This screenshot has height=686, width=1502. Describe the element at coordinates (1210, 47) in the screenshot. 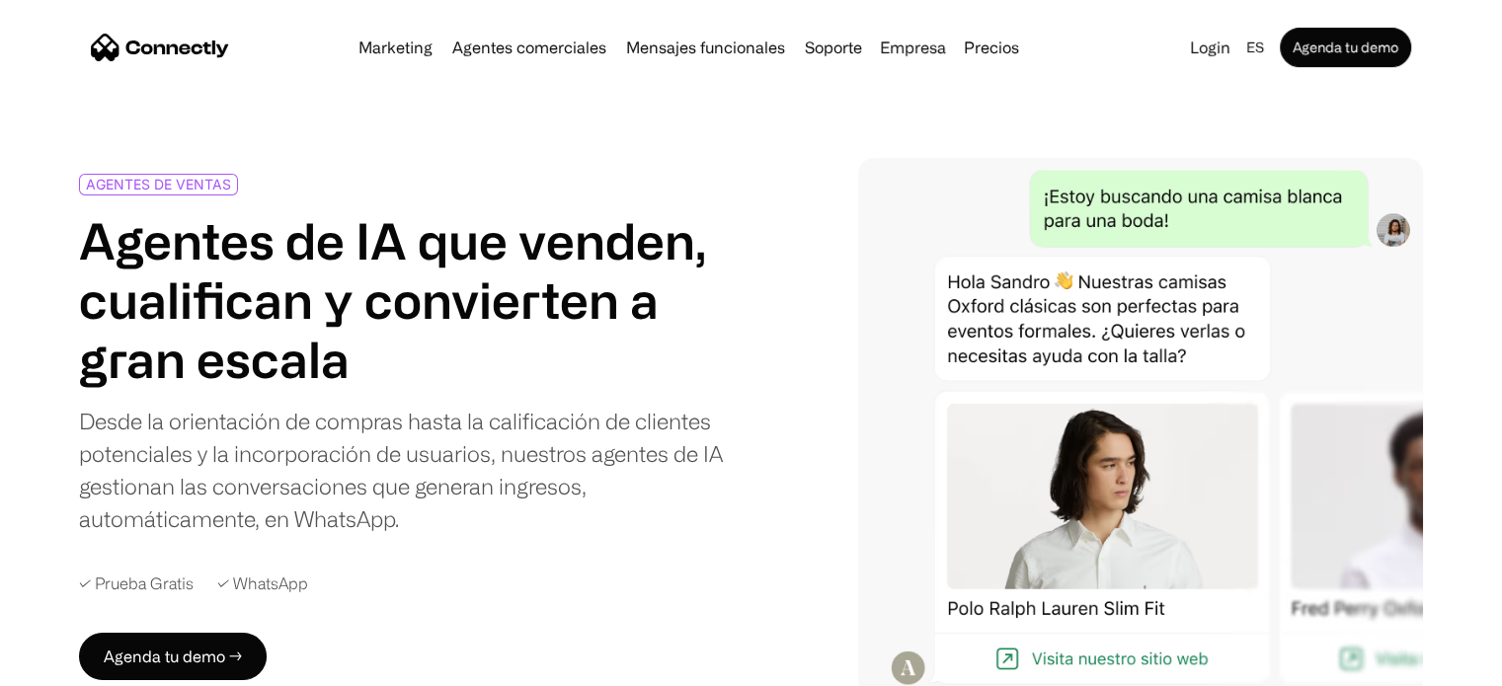

I see `a: Login` at that location.